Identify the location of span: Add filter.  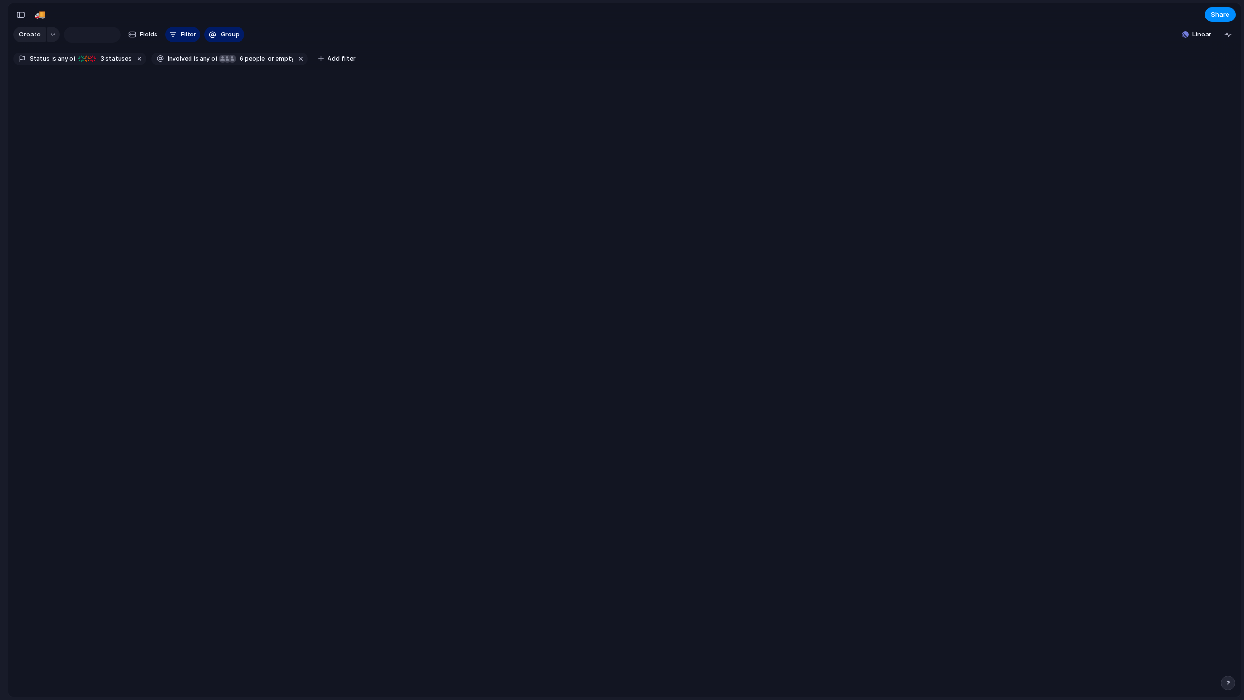
(342, 59).